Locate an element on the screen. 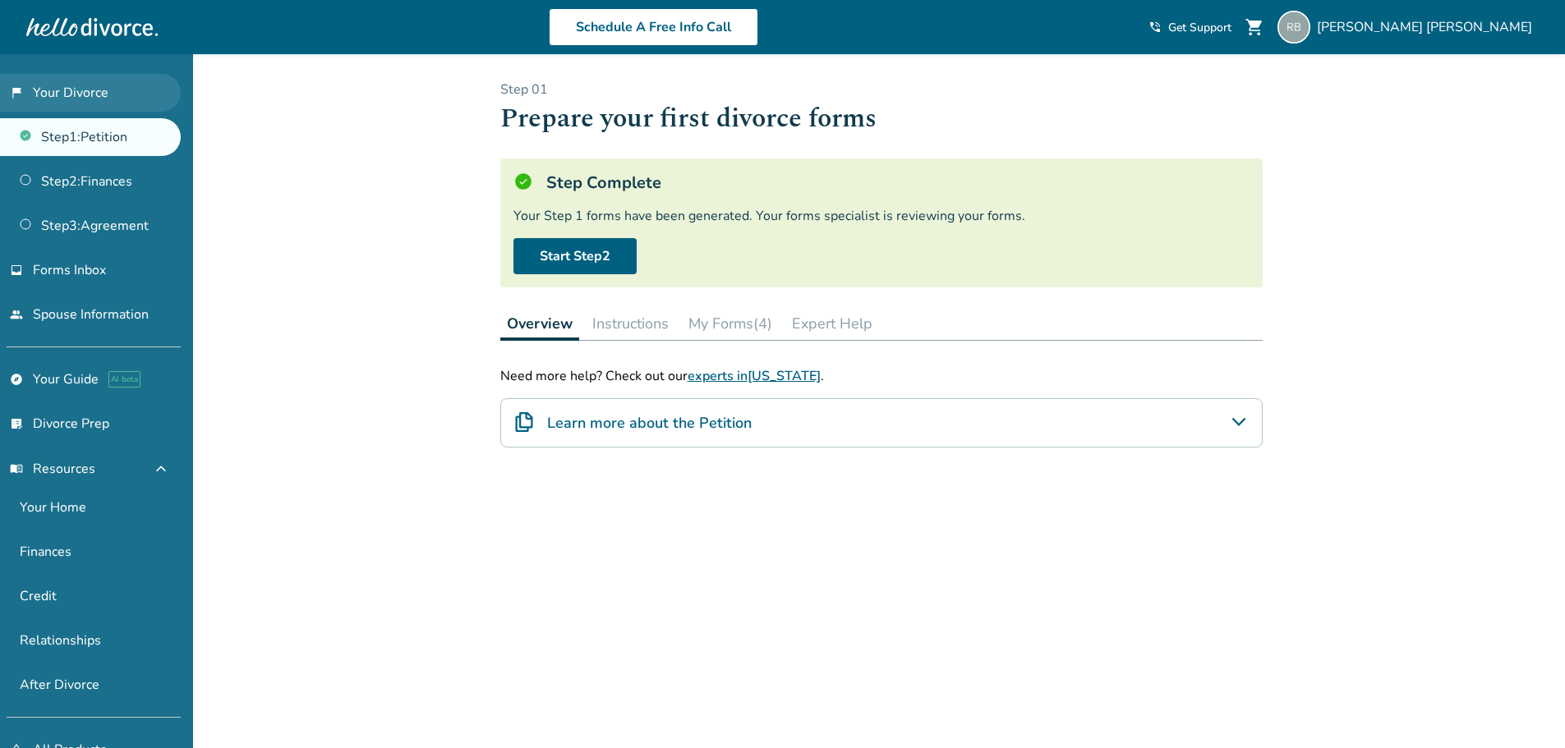  span: people is located at coordinates (16, 315).